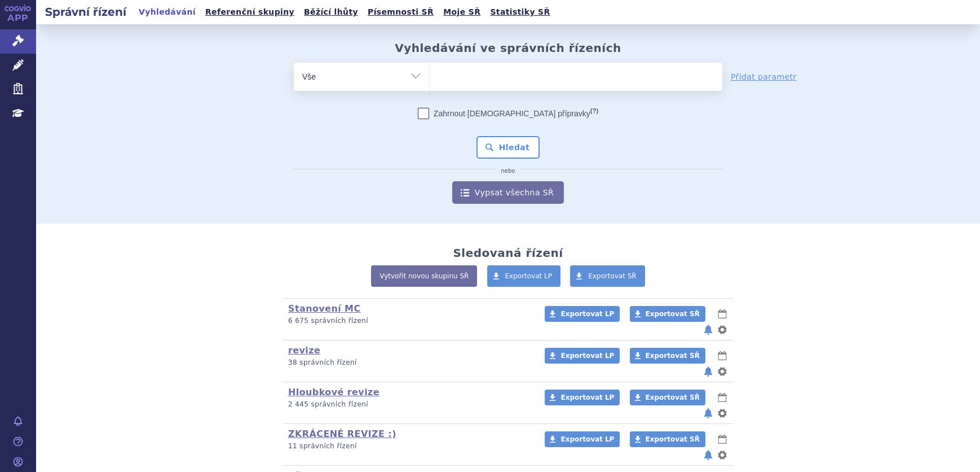 The height and width of the screenshot is (472, 980). I want to click on a: Statistiky SŘ, so click(520, 12).